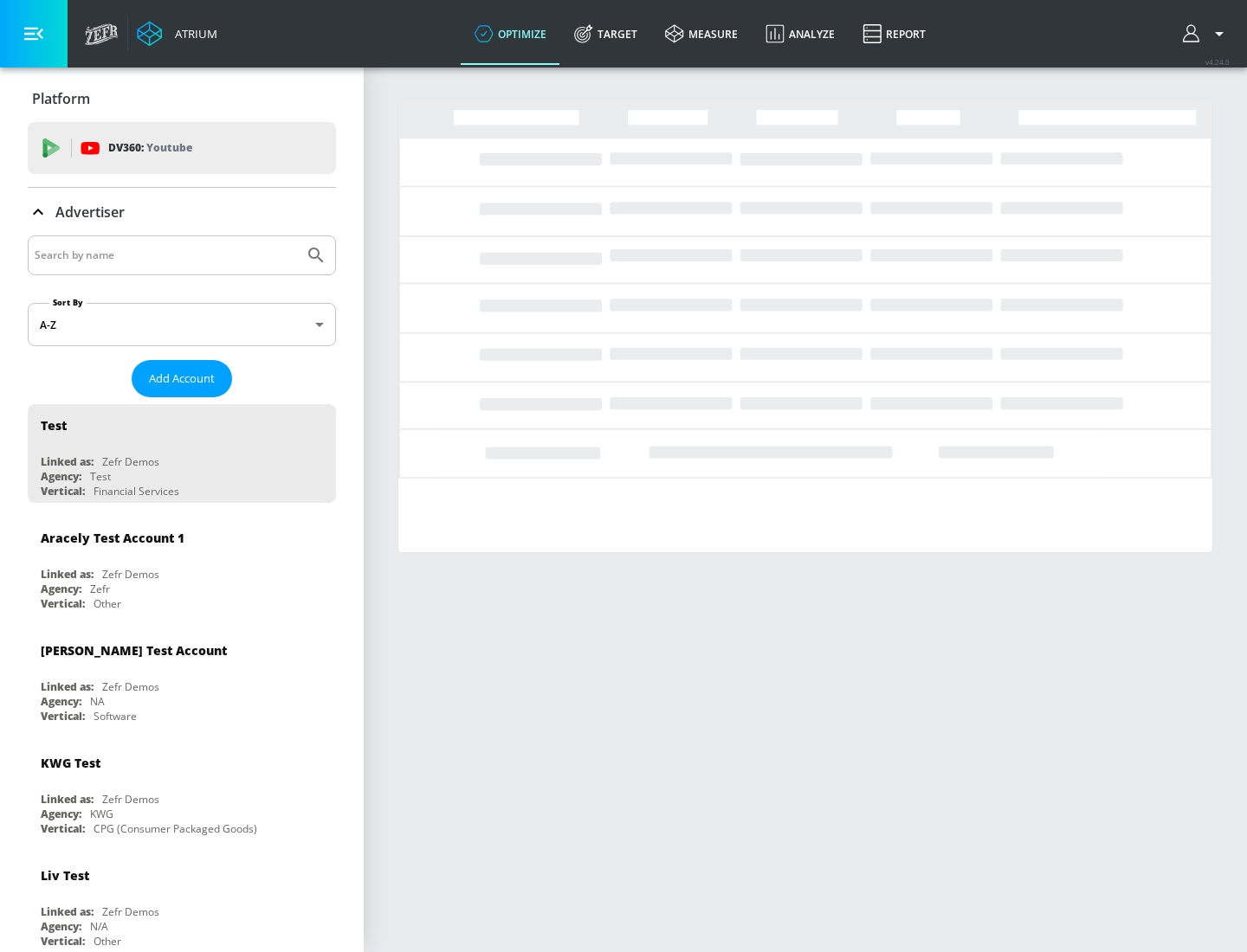  Describe the element at coordinates (102, 813) in the screenshot. I see `div: KWG` at that location.